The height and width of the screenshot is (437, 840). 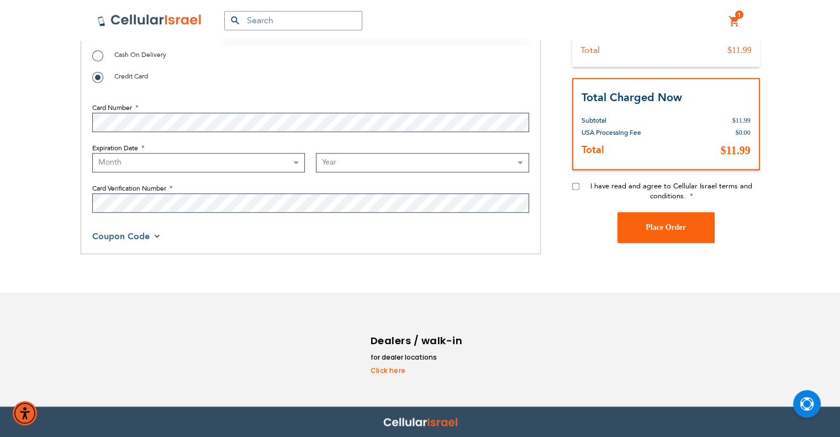 What do you see at coordinates (112, 108) in the screenshot?
I see `span: Card Number` at bounding box center [112, 108].